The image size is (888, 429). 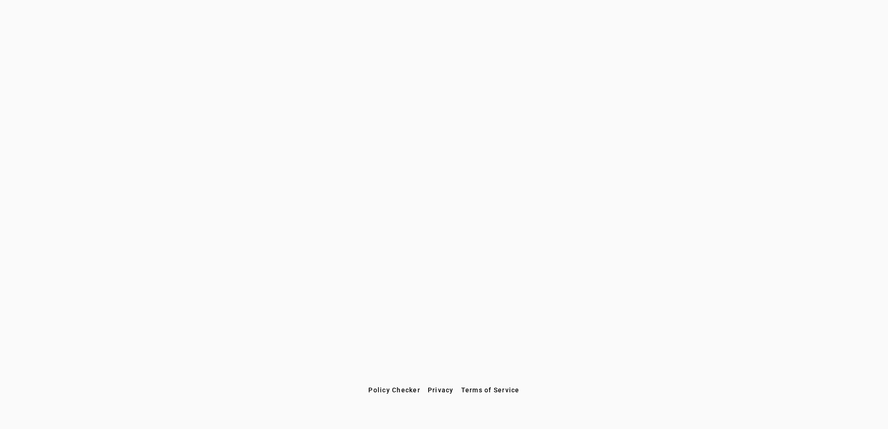 I want to click on span: Policy Checker, so click(x=395, y=390).